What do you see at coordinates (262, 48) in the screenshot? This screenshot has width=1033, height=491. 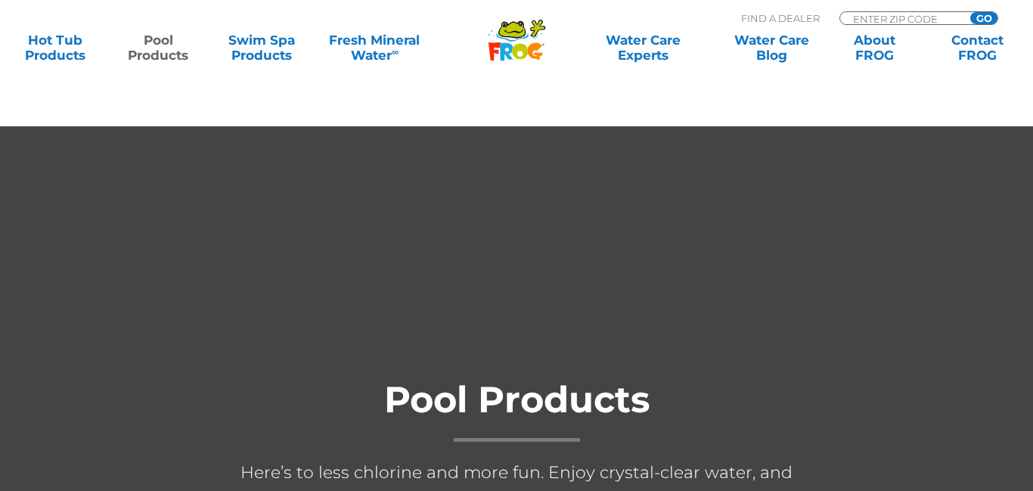 I see `a: Swim SpaProducts` at bounding box center [262, 48].